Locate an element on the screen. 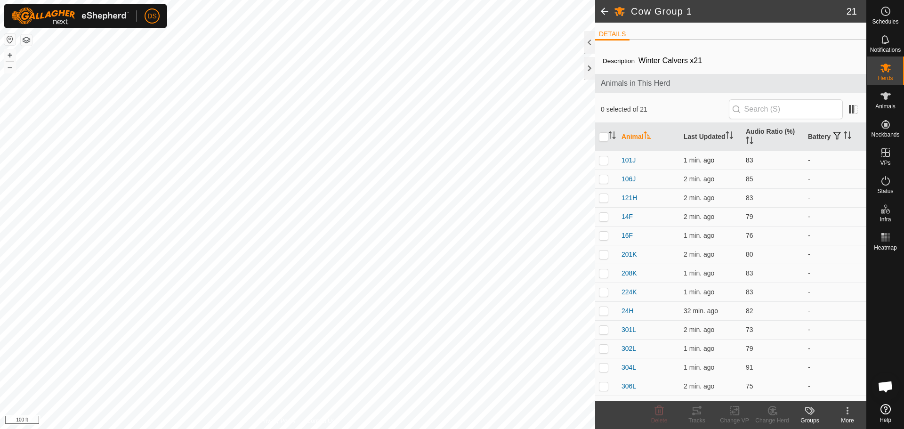 Image resolution: width=904 pixels, height=429 pixels. a: Contact Us is located at coordinates (321, 421).